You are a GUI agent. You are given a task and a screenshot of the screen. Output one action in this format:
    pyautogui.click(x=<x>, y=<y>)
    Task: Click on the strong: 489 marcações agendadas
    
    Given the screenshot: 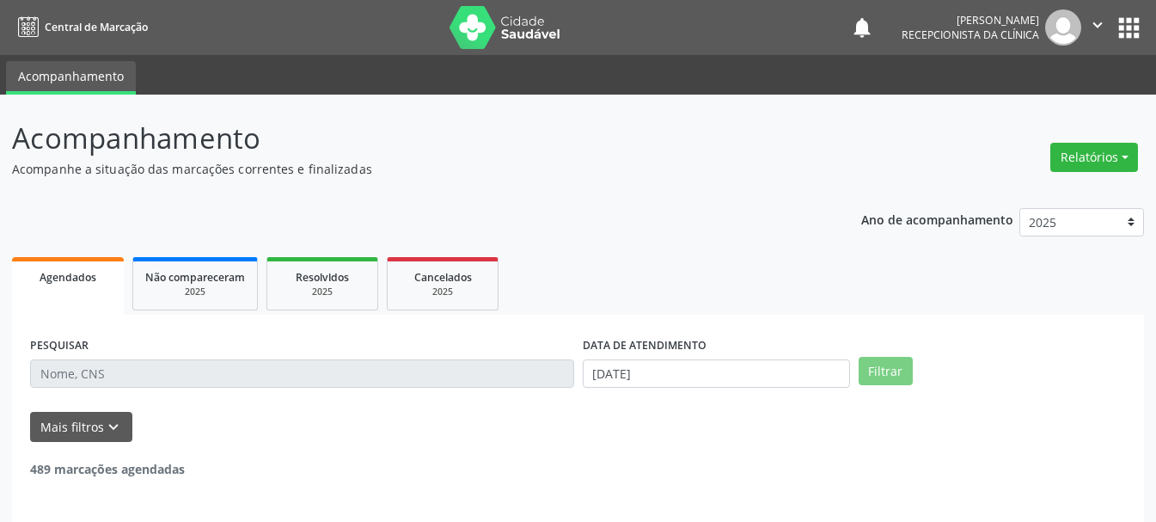 What is the action you would take?
    pyautogui.click(x=107, y=468)
    